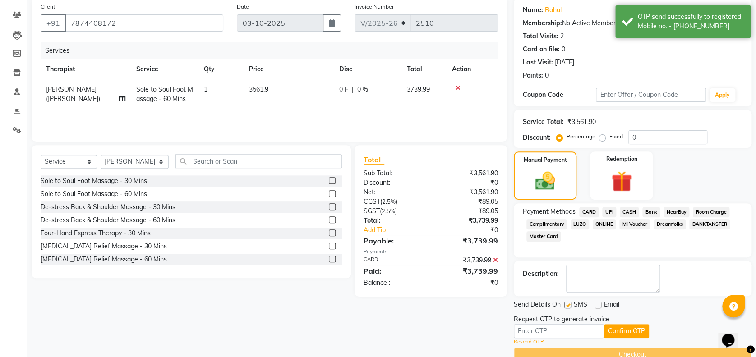 Image resolution: width=756 pixels, height=357 pixels. I want to click on label: Percentage, so click(581, 137).